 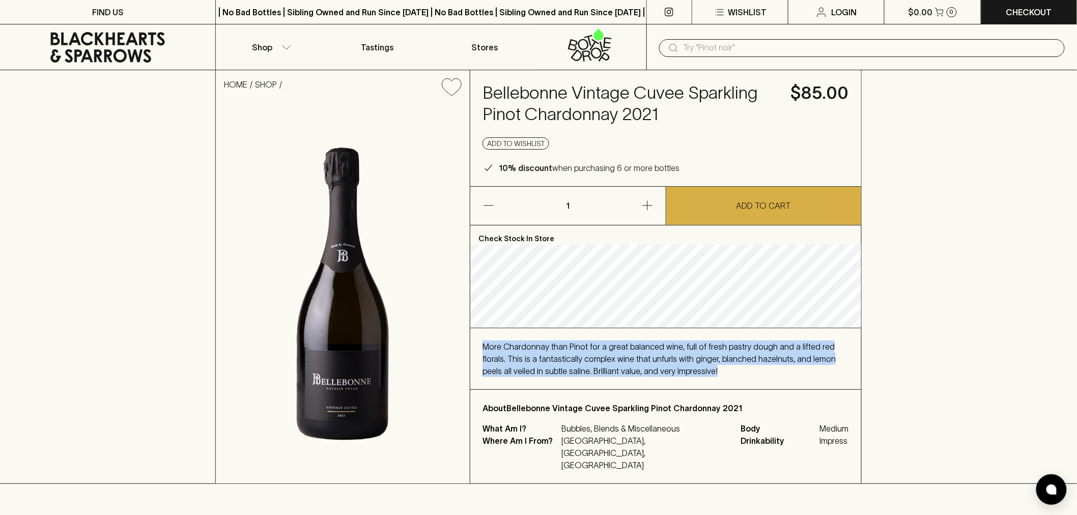 What do you see at coordinates (525, 168) in the screenshot?
I see `b: 10% discount` at bounding box center [525, 168].